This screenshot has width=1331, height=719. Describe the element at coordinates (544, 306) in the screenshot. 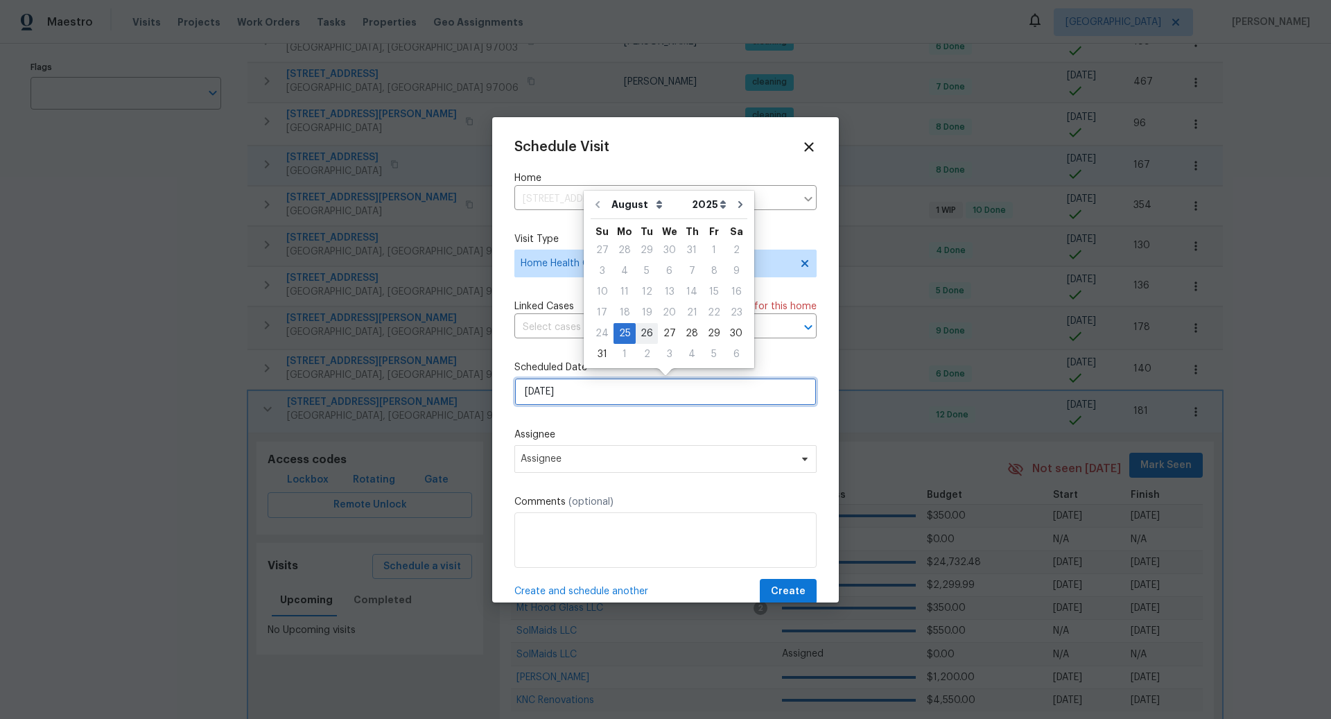

I see `span: Linked Cases` at that location.